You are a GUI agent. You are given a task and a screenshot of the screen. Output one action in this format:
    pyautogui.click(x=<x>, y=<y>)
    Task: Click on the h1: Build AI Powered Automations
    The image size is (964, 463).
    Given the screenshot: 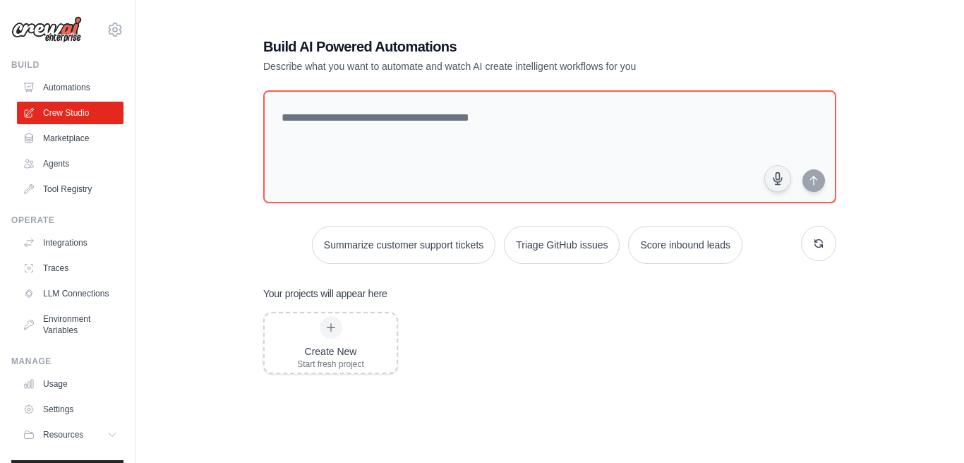 What is the action you would take?
    pyautogui.click(x=500, y=47)
    